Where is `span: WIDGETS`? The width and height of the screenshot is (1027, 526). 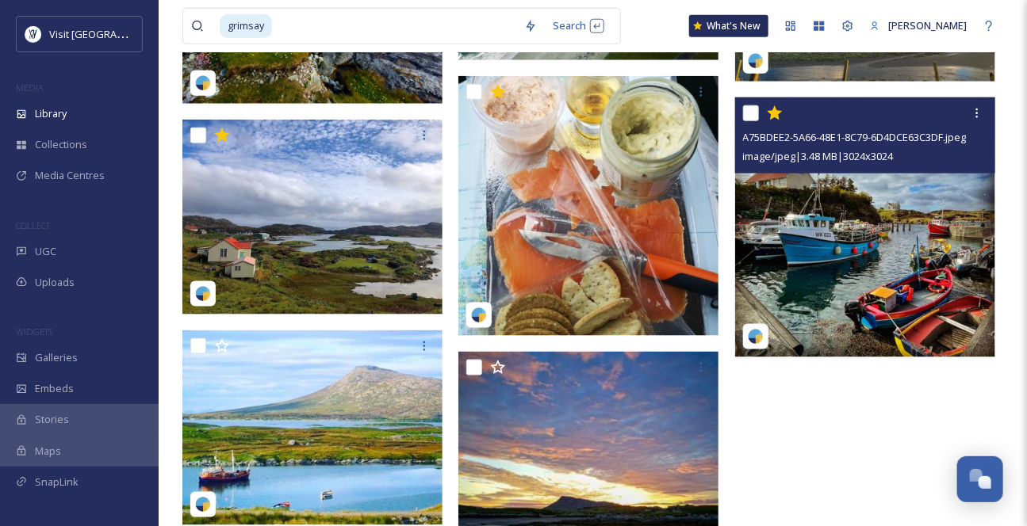 span: WIDGETS is located at coordinates (34, 331).